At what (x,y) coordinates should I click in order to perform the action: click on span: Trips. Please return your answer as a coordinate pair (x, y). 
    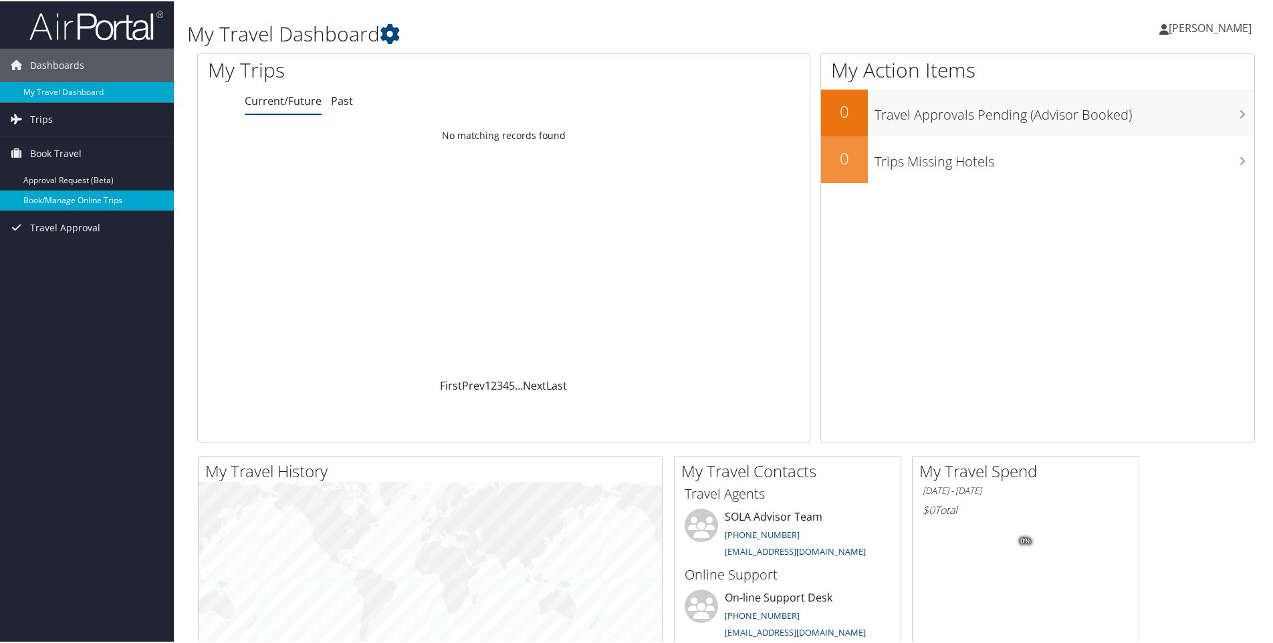
    Looking at the image, I should click on (41, 118).